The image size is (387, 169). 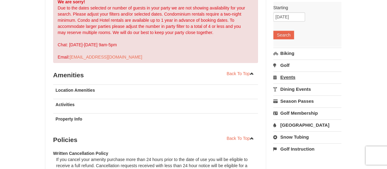 I want to click on a: Season Passes, so click(x=307, y=101).